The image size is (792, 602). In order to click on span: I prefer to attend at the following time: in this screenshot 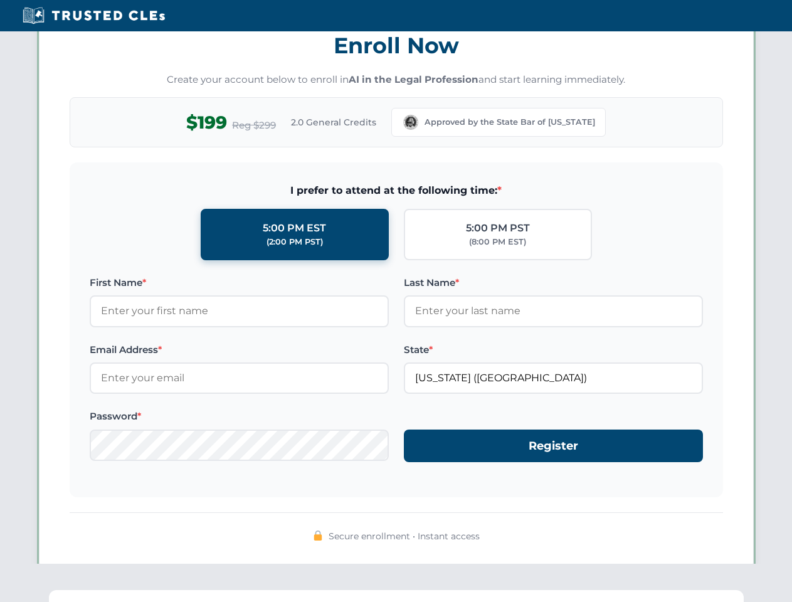, I will do `click(396, 191)`.